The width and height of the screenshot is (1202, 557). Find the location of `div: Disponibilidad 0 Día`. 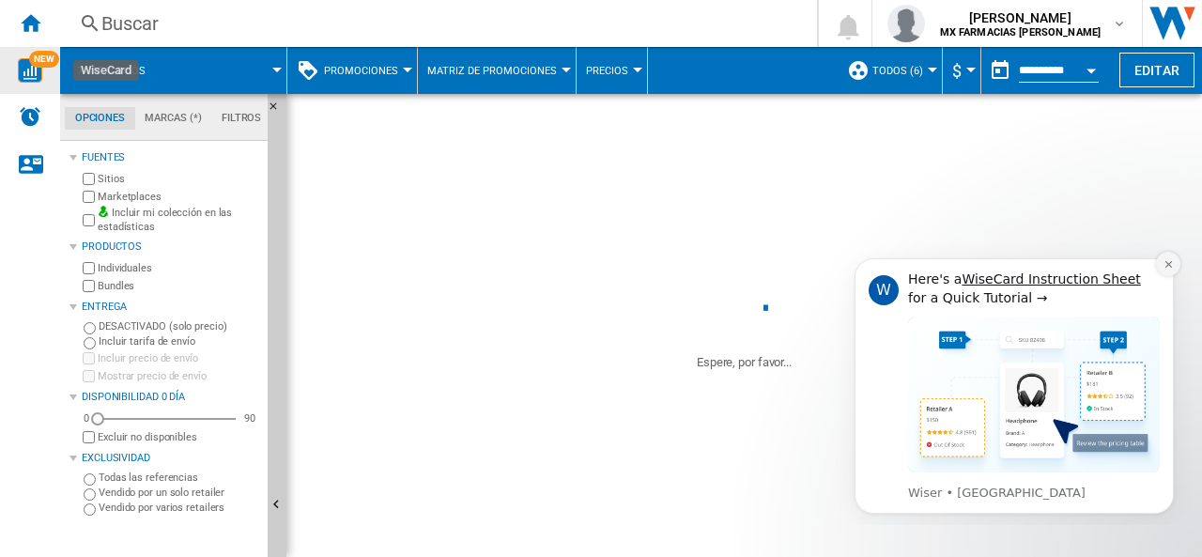

div: Disponibilidad 0 Día is located at coordinates (171, 397).